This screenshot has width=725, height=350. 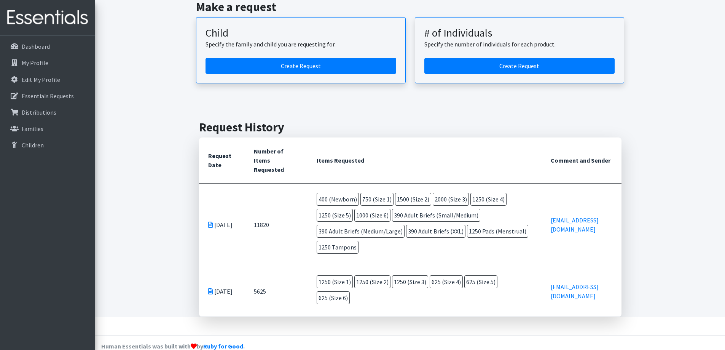 What do you see at coordinates (48, 112) in the screenshot?
I see `a: Distributions` at bounding box center [48, 112].